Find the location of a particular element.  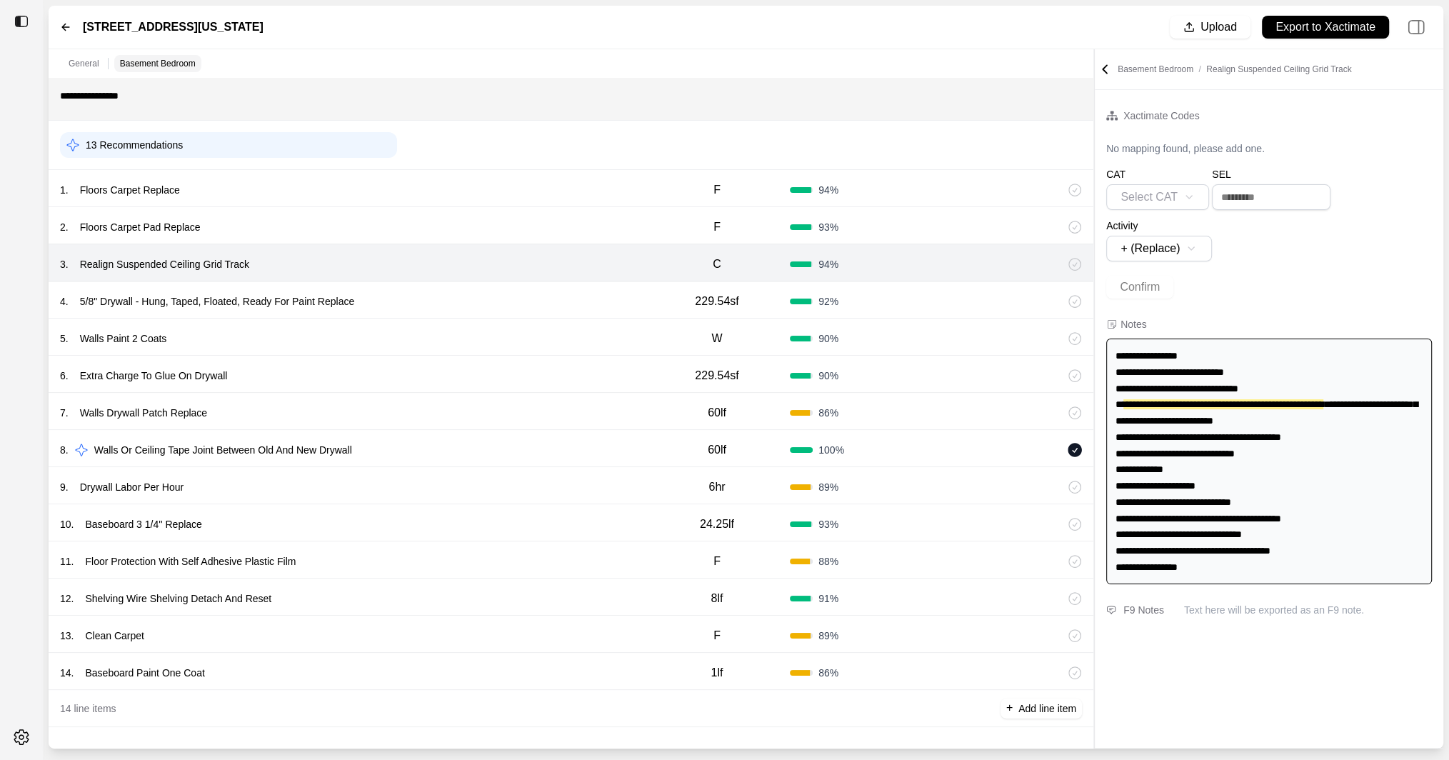

button: Upload is located at coordinates (1209, 27).